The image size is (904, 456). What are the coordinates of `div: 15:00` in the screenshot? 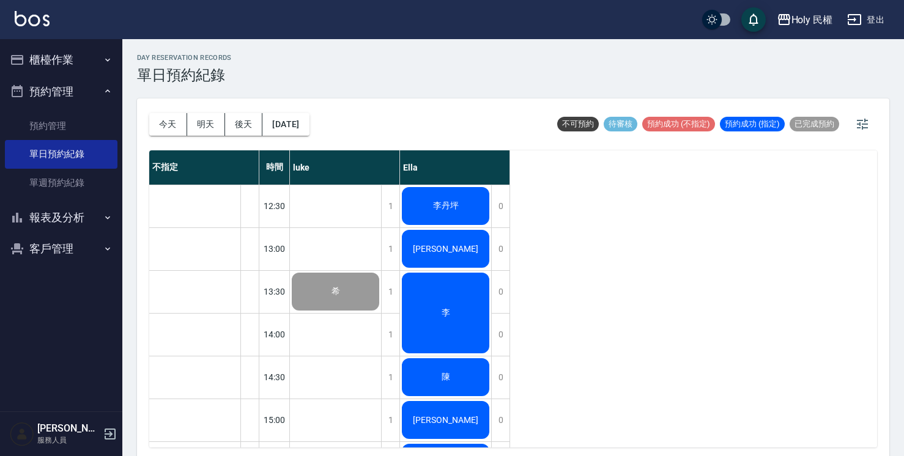 It's located at (275, 420).